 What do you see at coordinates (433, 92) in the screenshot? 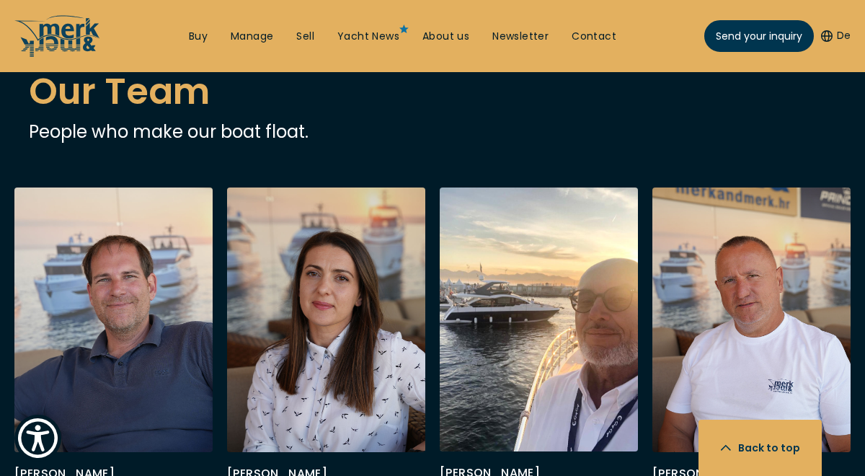
I see `h2: Our Team` at bounding box center [433, 92].